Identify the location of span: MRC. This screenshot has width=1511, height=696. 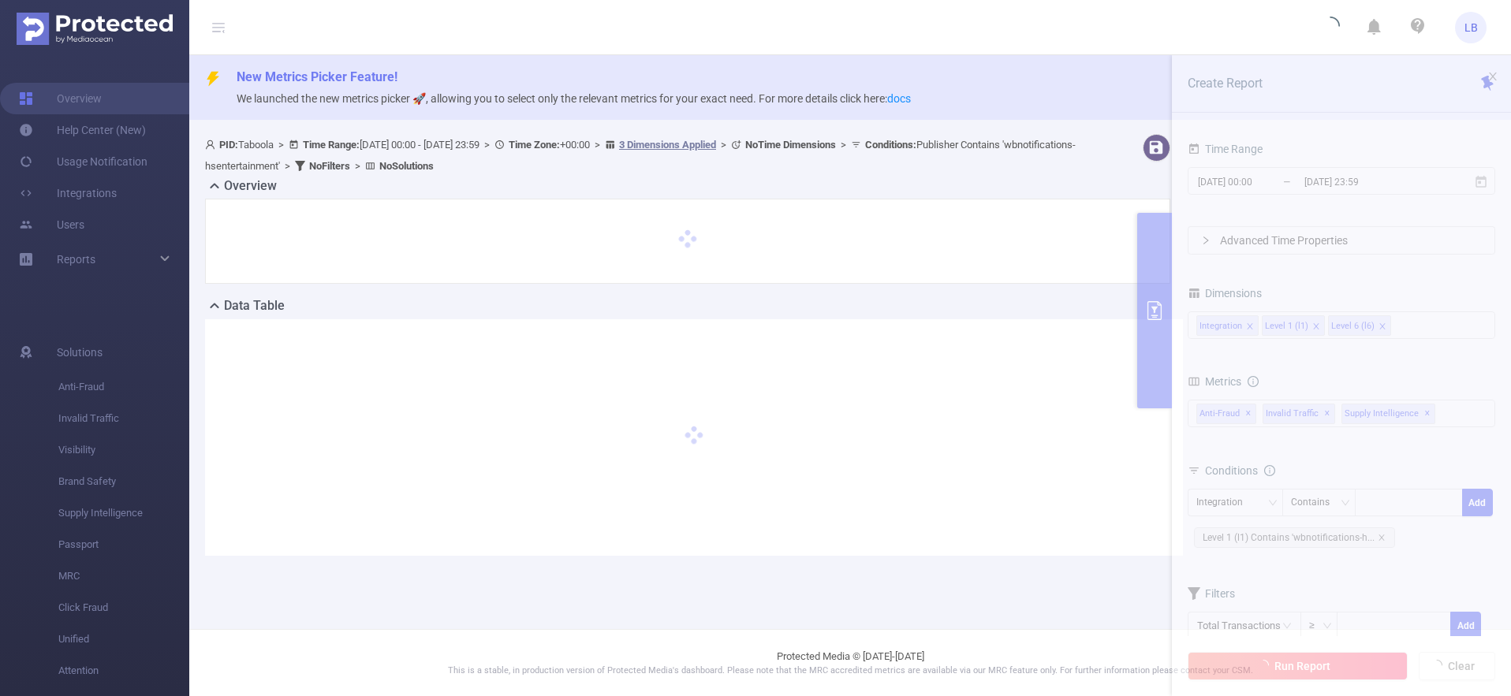
(124, 576).